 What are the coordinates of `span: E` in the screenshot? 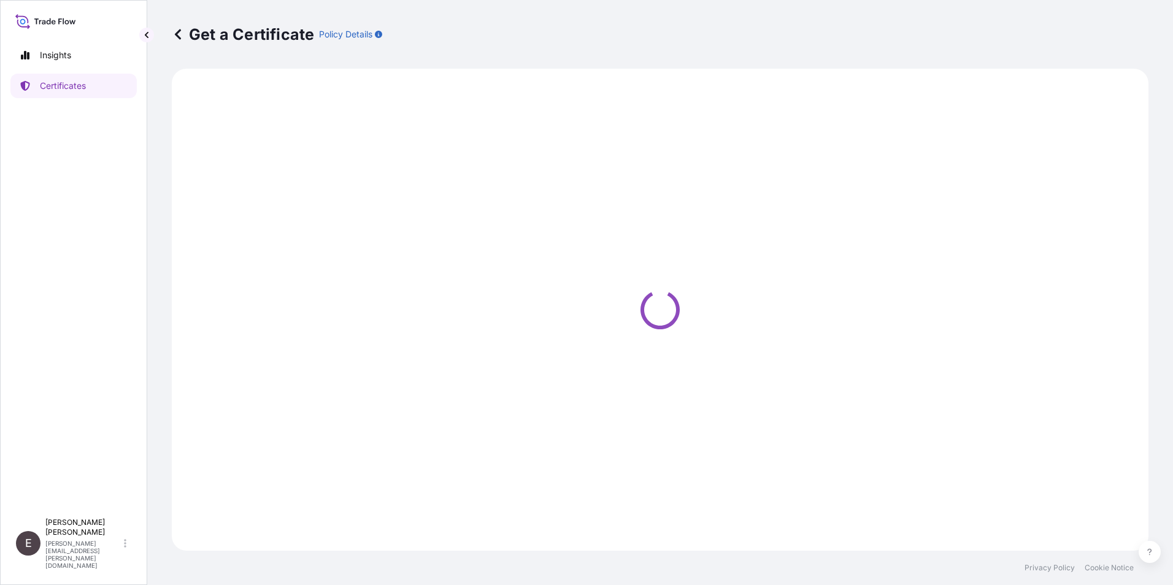 It's located at (28, 544).